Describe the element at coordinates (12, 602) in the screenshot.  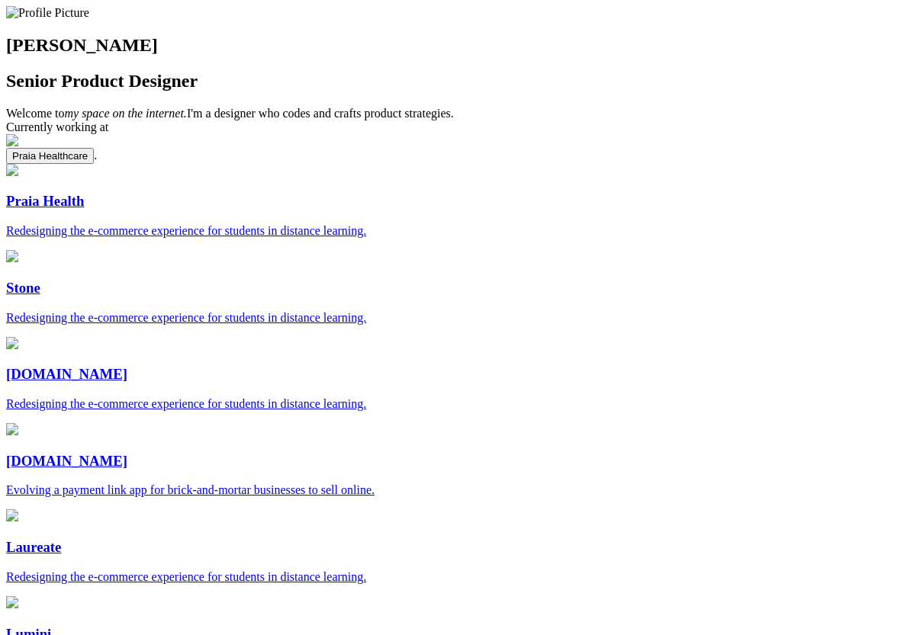
I see `img: Thumbnail.png` at that location.